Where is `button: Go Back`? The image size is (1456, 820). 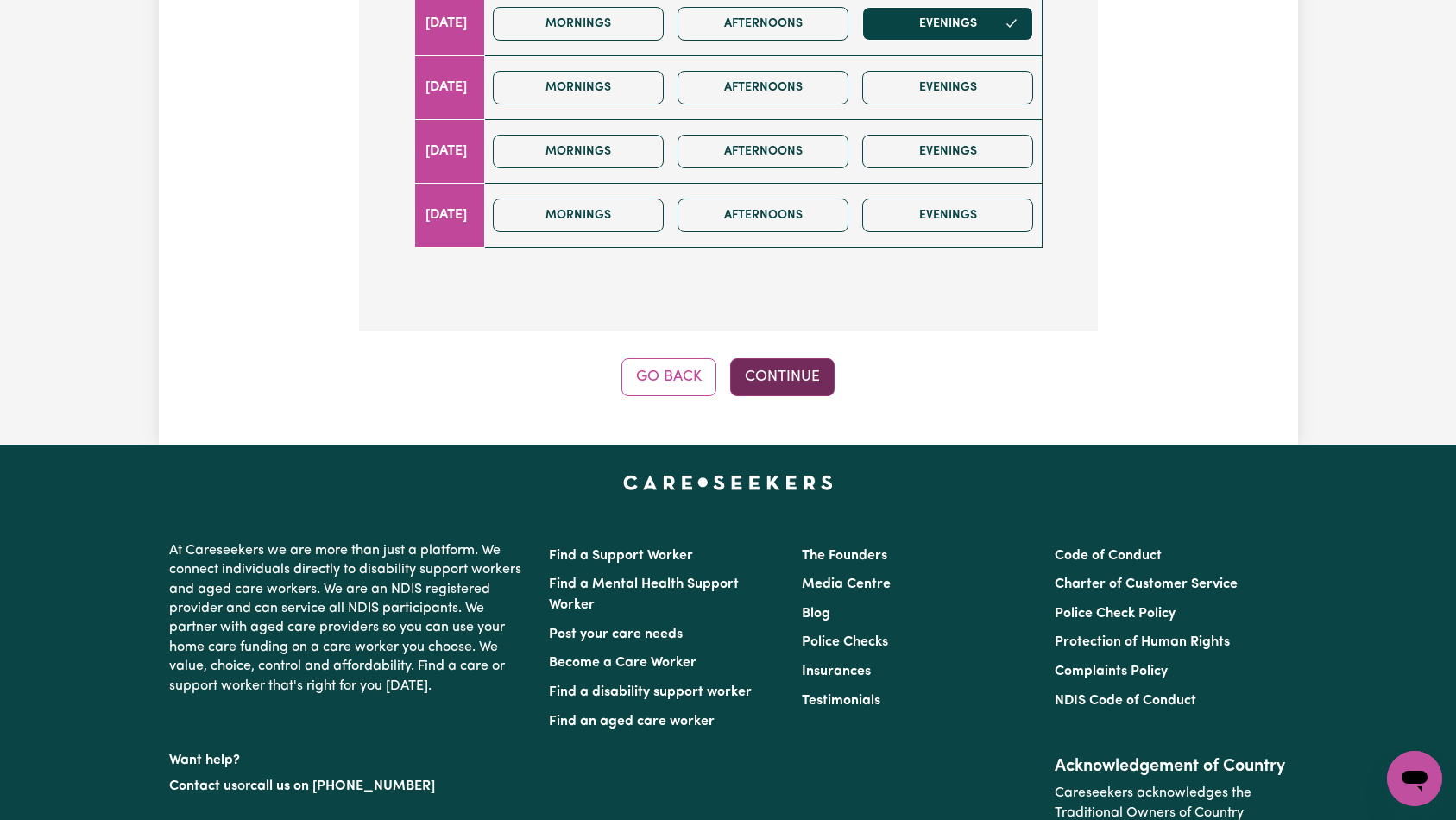
button: Go Back is located at coordinates (669, 377).